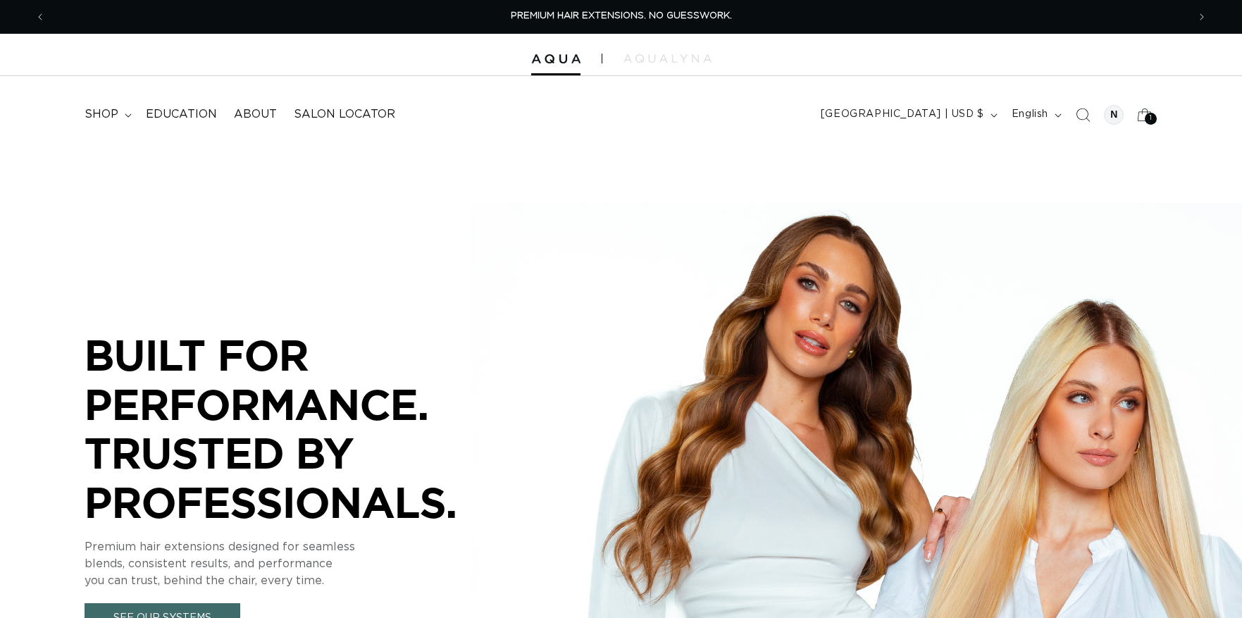  What do you see at coordinates (296, 428) in the screenshot?
I see `p: BUILT FOR PERFORMANCE. TRUSTED BY PROFESSIONALS.` at bounding box center [296, 428].